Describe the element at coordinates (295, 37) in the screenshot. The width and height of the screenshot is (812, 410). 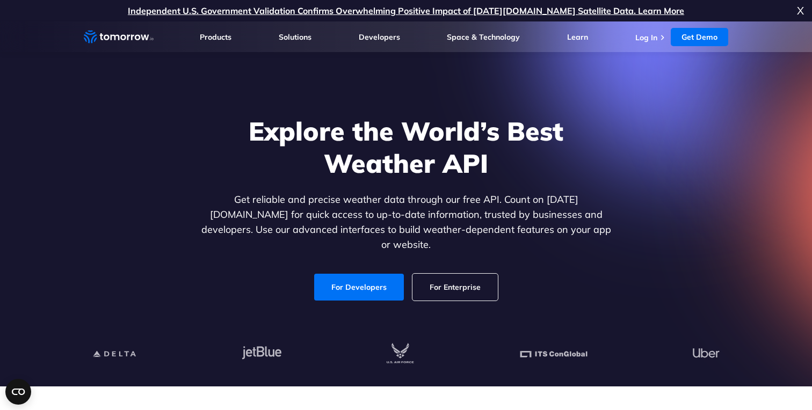
I see `a: Solutions` at that location.